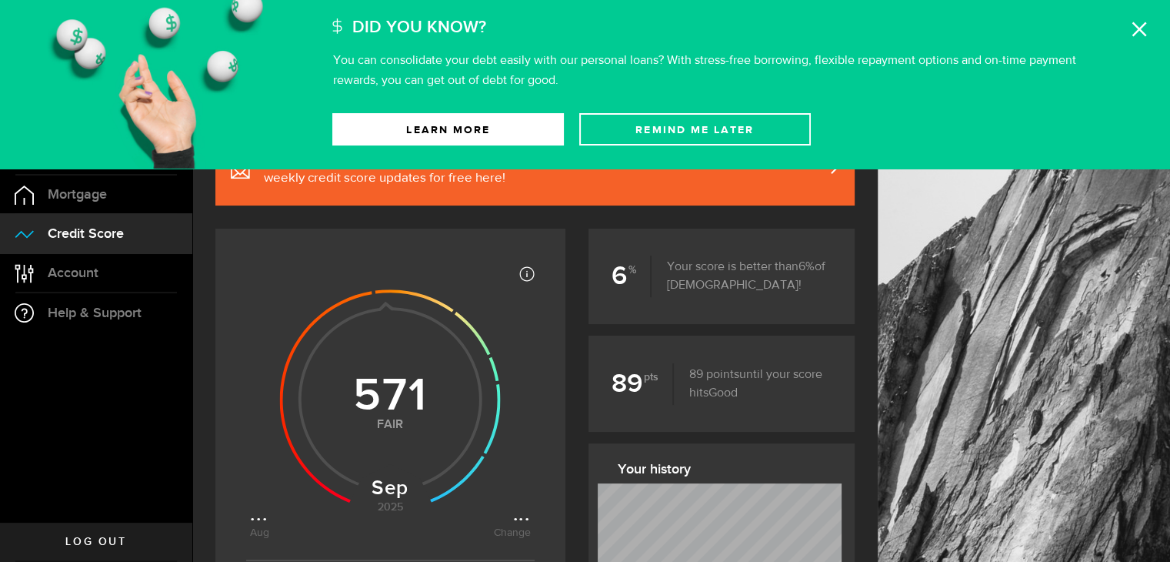 This screenshot has width=1170, height=562. What do you see at coordinates (727, 469) in the screenshot?
I see `h3: Your history` at bounding box center [727, 469].